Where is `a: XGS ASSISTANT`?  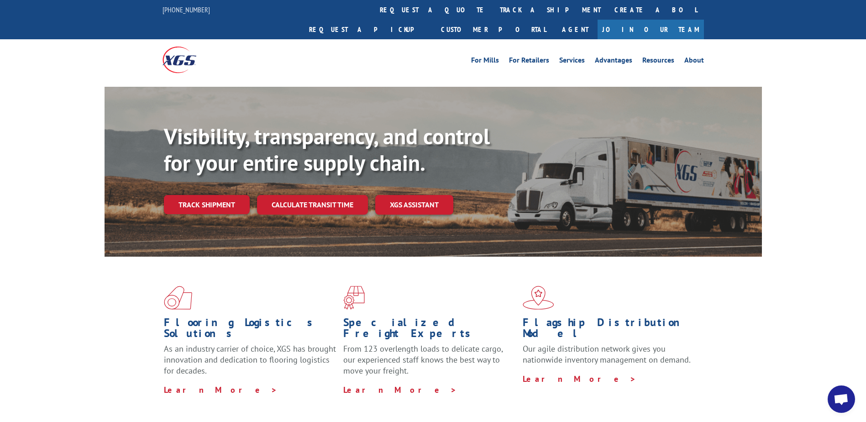
a: XGS ASSISTANT is located at coordinates (414, 205).